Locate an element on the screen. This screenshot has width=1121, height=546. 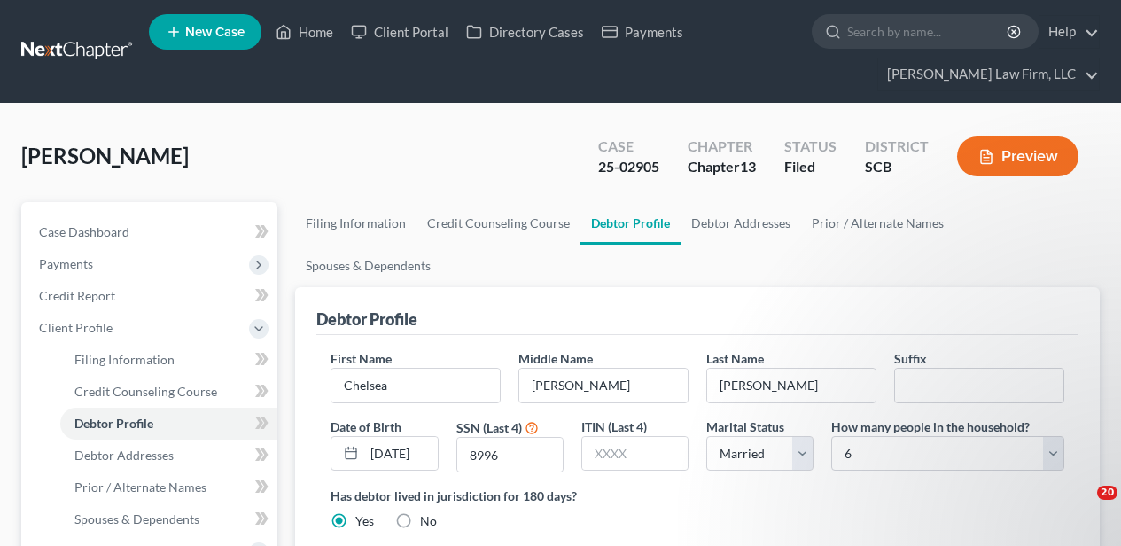
a: Case Dashboard is located at coordinates (151, 232).